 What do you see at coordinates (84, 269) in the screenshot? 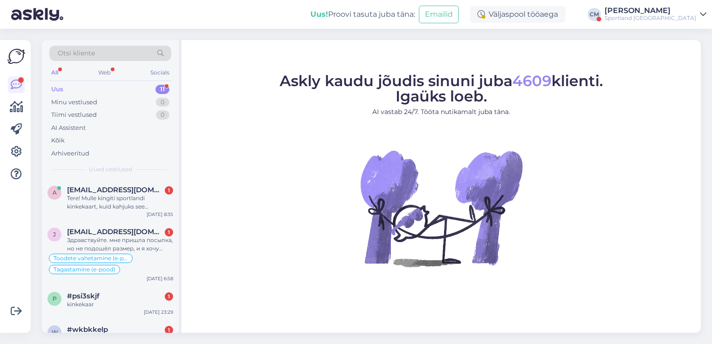
I see `span: Tagastamine (e-pood)` at bounding box center [84, 269].